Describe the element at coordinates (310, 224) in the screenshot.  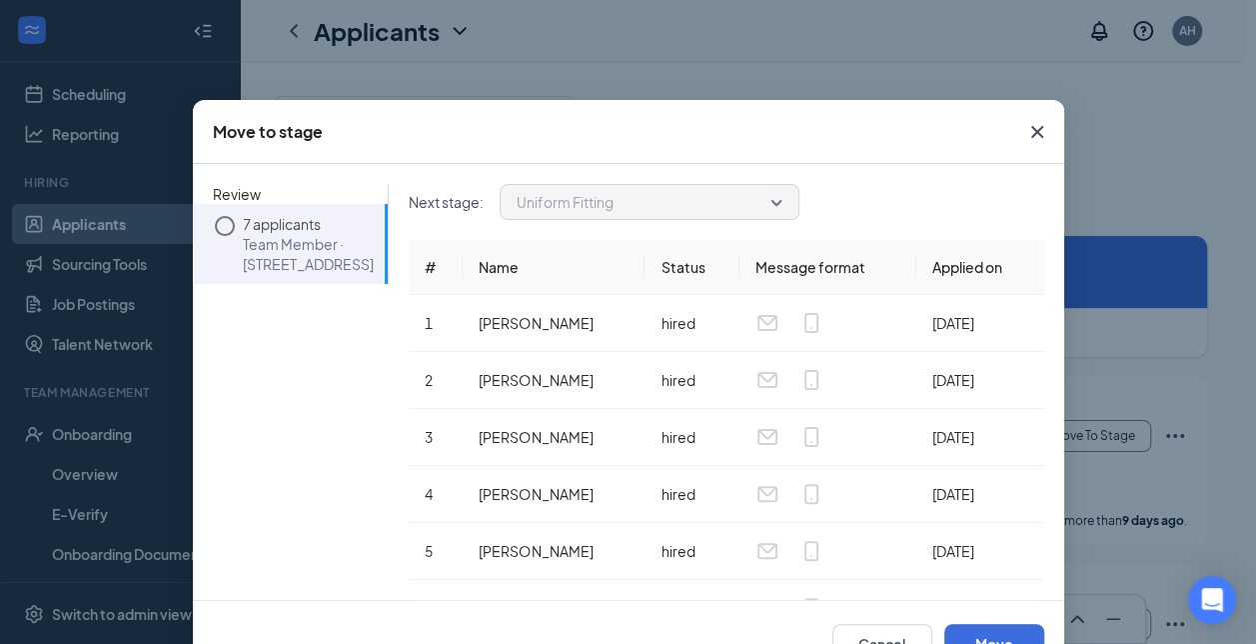
I see `p: 7 applicants` at that location.